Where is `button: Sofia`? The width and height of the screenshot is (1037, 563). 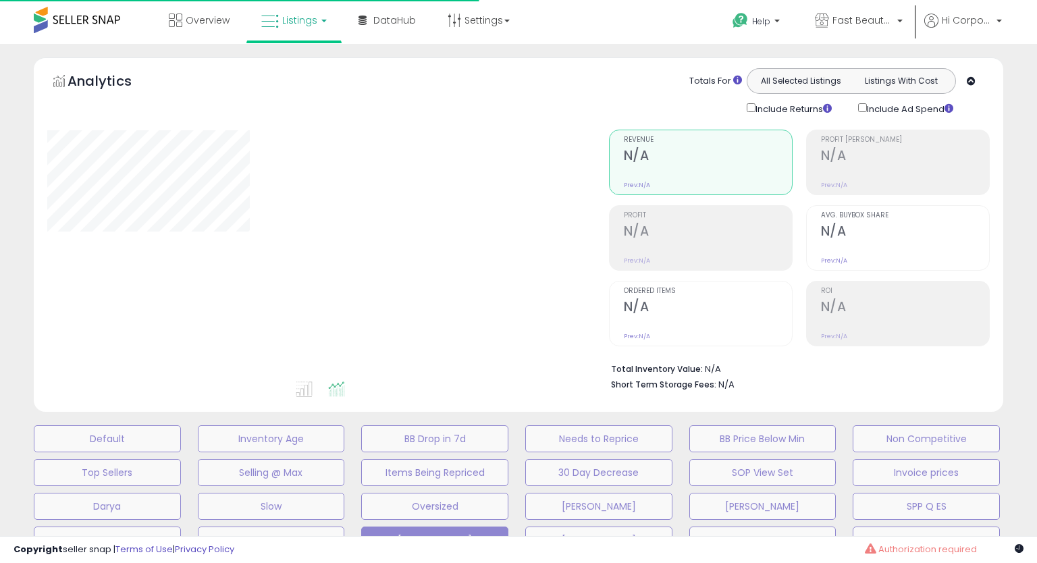
button: Sofia is located at coordinates (271, 540).